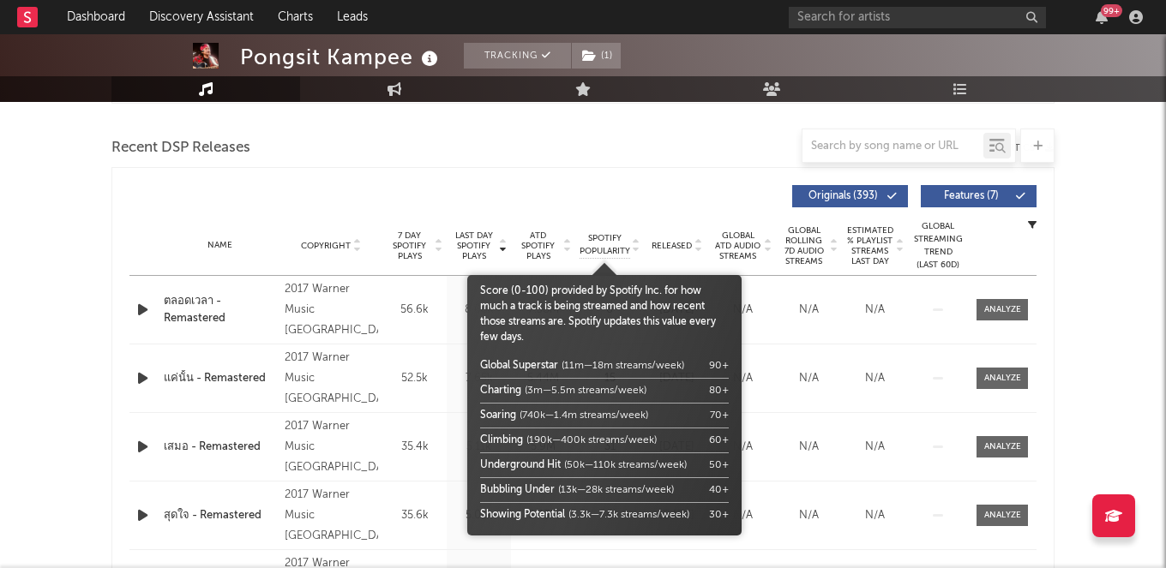  Describe the element at coordinates (628, 515) in the screenshot. I see `span: (3.3k—7.3k streams/week)` at that location.